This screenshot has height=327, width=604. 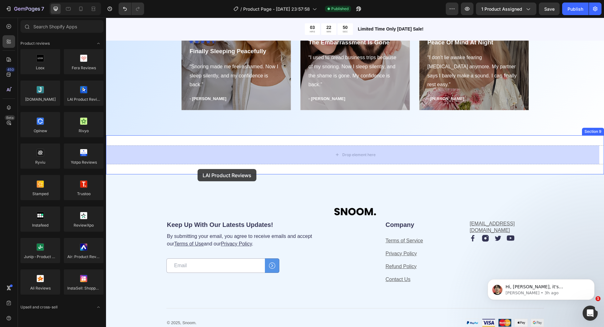 What do you see at coordinates (62, 26) in the screenshot?
I see `input: Search Shopify Apps` at bounding box center [62, 26].